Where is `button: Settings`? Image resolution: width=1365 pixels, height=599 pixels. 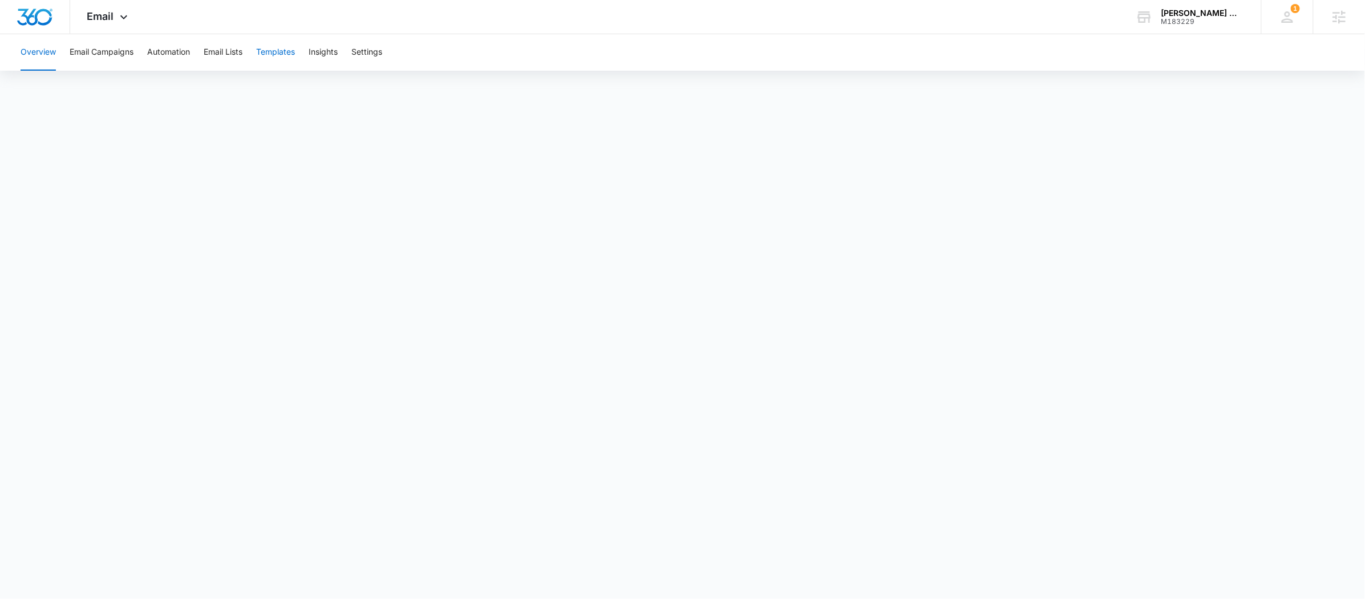 button: Settings is located at coordinates (367, 52).